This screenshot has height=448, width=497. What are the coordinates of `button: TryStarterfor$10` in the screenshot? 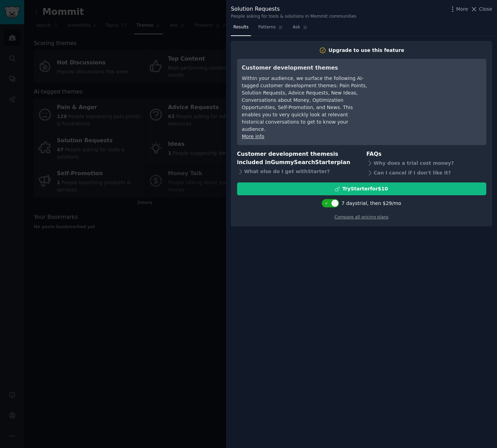 It's located at (362, 188).